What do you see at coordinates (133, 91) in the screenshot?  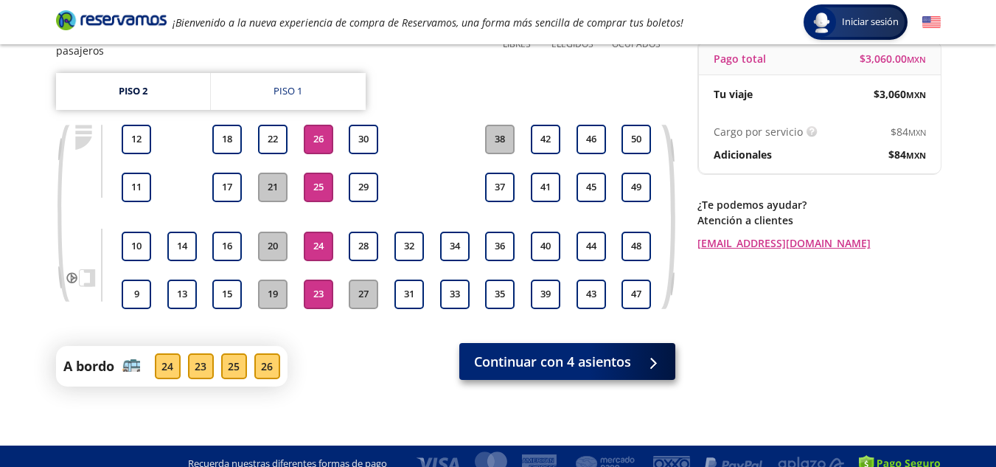 I see `a: Piso 2` at bounding box center [133, 91].